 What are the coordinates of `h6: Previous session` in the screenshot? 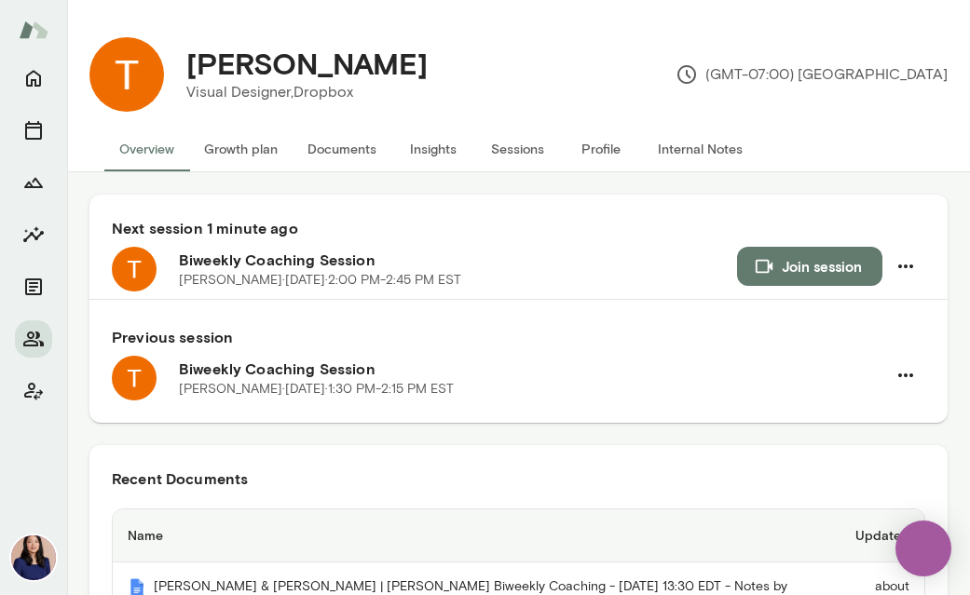 It's located at (518, 337).